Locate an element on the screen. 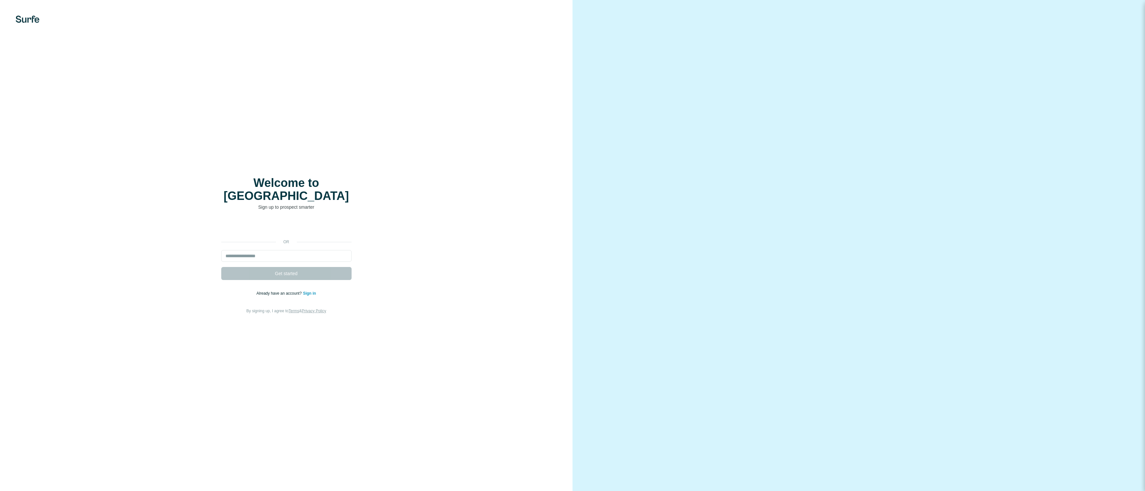  span: By signing up, I agree to & is located at coordinates (286, 311).